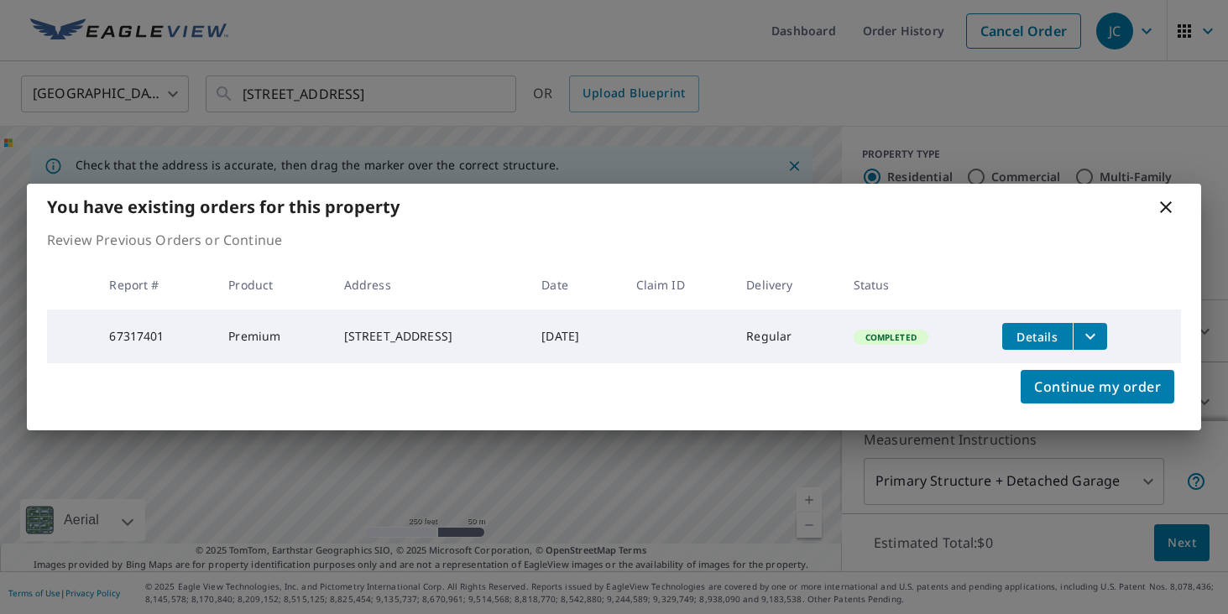  I want to click on th: Date, so click(575, 285).